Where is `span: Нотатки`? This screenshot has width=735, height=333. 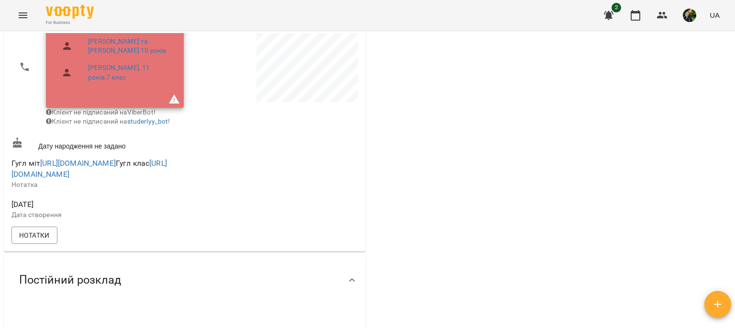
span: Нотатки is located at coordinates (34, 235).